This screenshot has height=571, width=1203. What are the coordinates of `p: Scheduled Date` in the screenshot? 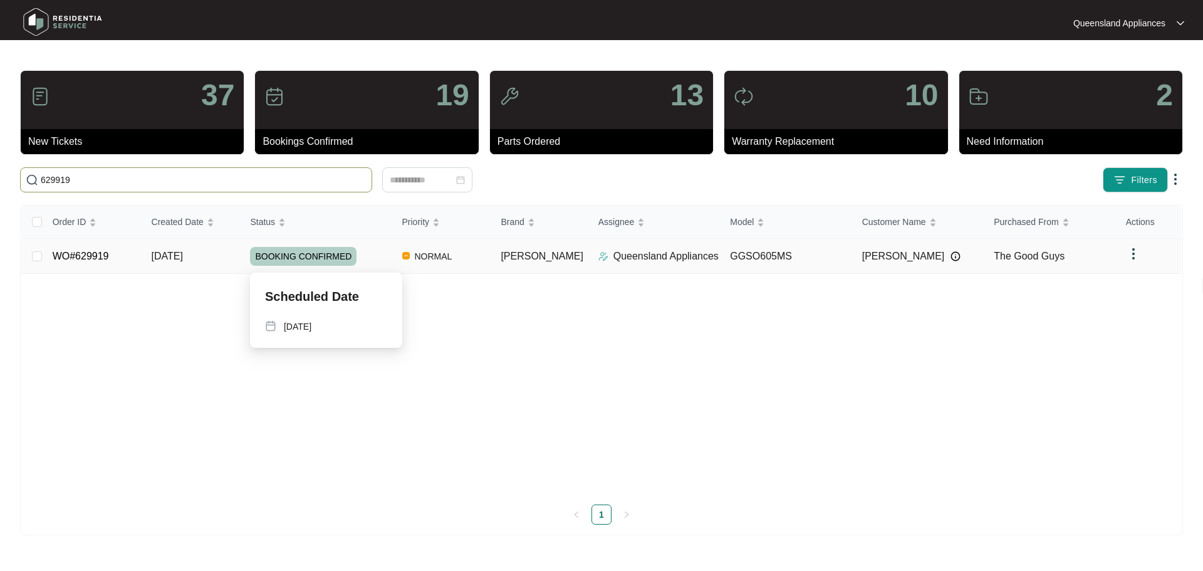 It's located at (312, 296).